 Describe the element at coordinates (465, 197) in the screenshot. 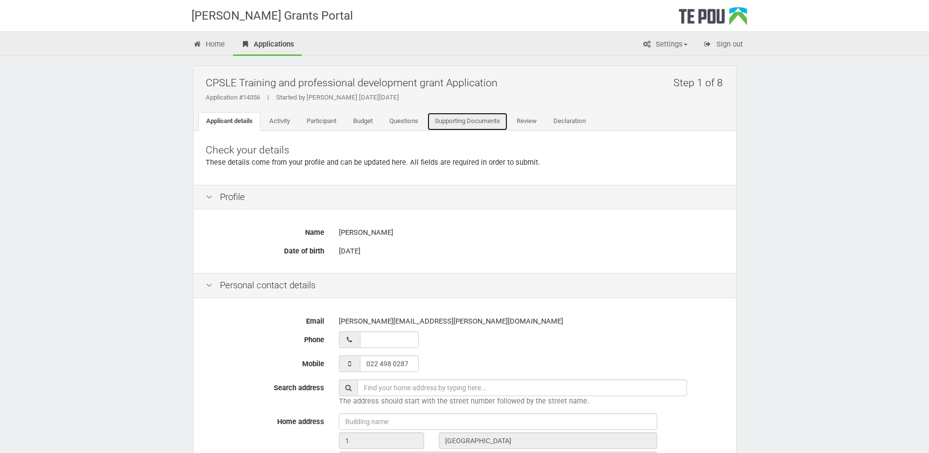

I see `div: Profile` at that location.